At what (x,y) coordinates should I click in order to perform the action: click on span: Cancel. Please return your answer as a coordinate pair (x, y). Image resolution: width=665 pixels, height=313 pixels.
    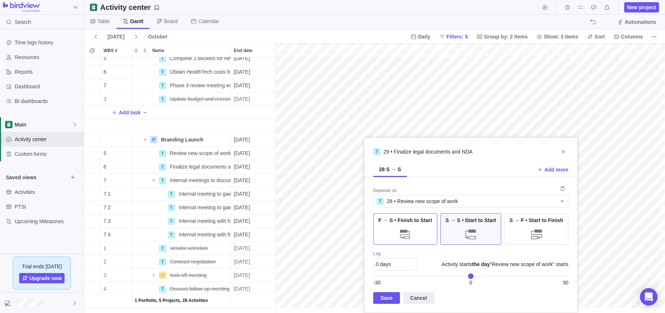
    Looking at the image, I should click on (419, 298).